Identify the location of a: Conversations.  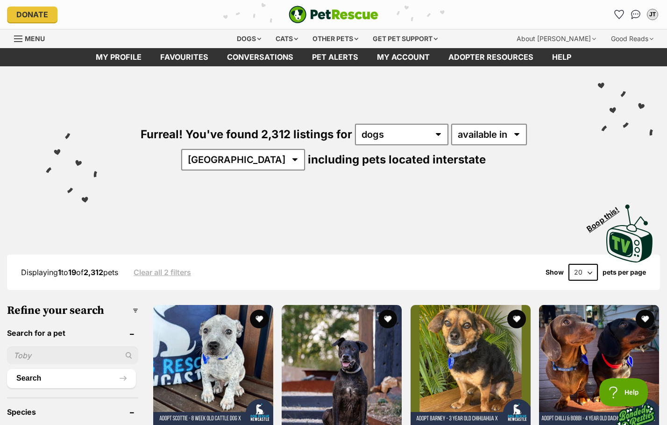
(636, 14).